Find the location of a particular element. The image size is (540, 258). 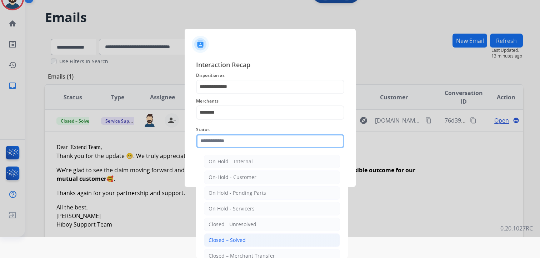

p: 0.20.1027RC is located at coordinates (516, 228).